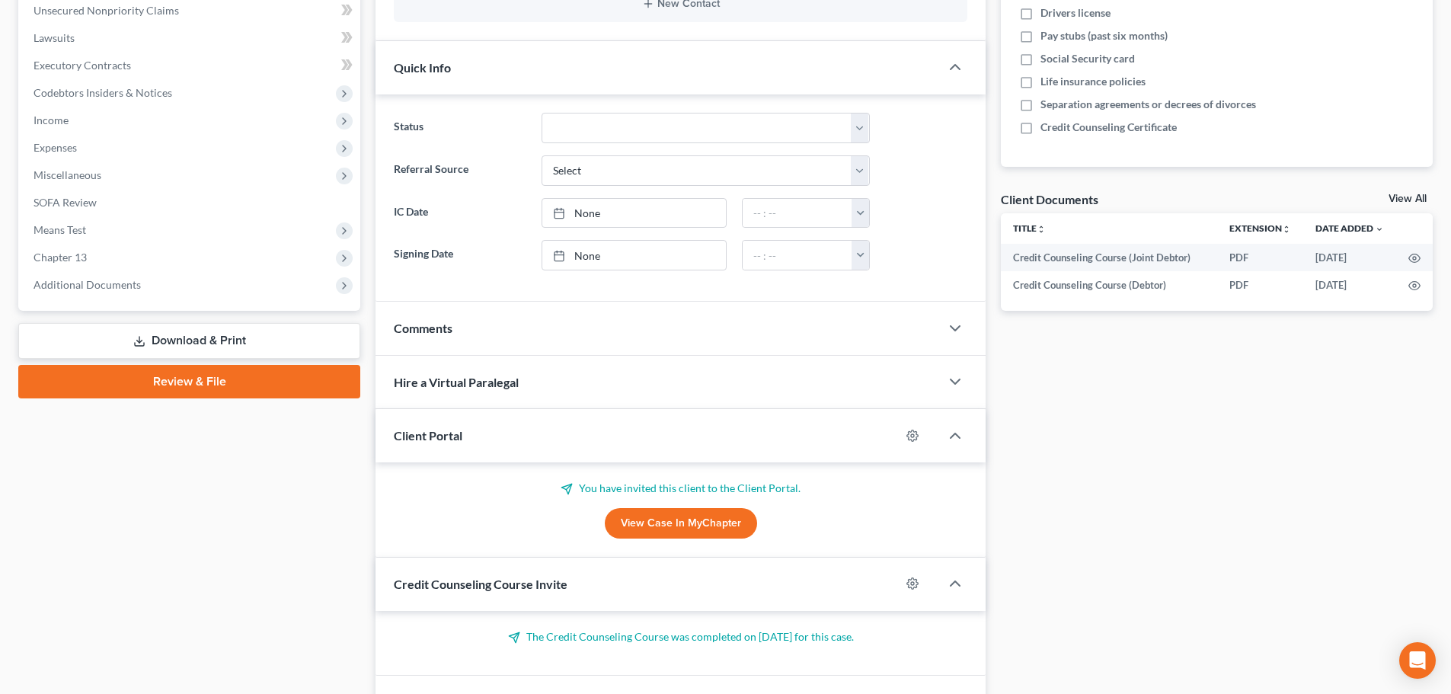 This screenshot has height=694, width=1451. Describe the element at coordinates (87, 284) in the screenshot. I see `span: Additional Documents` at that location.